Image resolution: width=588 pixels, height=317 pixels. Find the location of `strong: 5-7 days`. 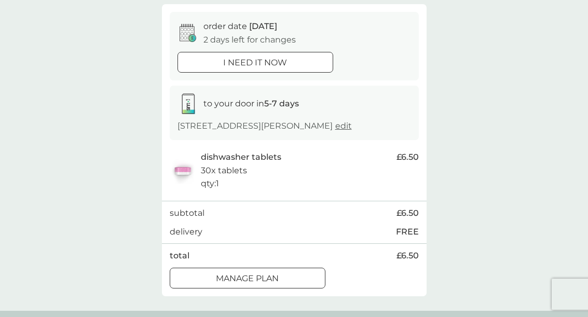

strong: 5-7 days is located at coordinates (281, 103).